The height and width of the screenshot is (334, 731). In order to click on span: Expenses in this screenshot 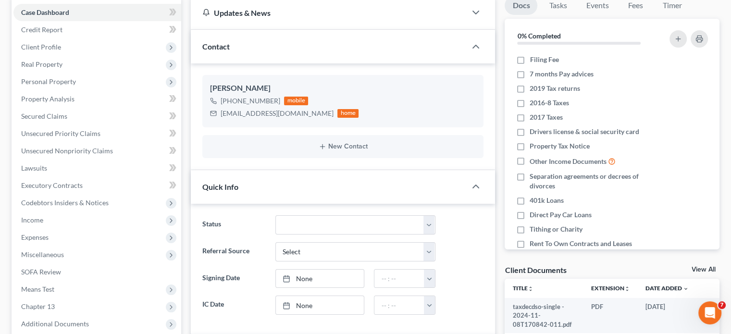, I will do `click(35, 237)`.